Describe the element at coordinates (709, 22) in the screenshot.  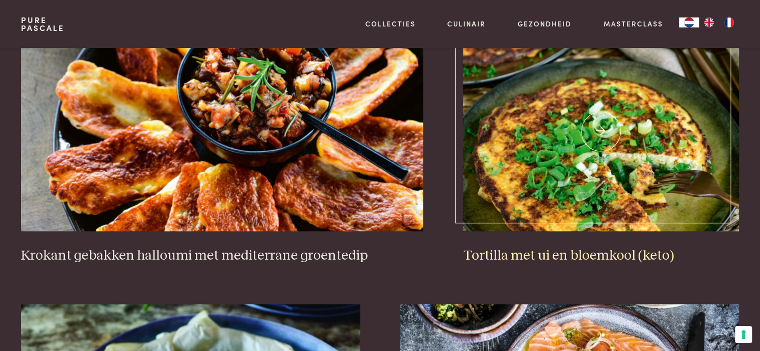
I see `a: EN` at that location.